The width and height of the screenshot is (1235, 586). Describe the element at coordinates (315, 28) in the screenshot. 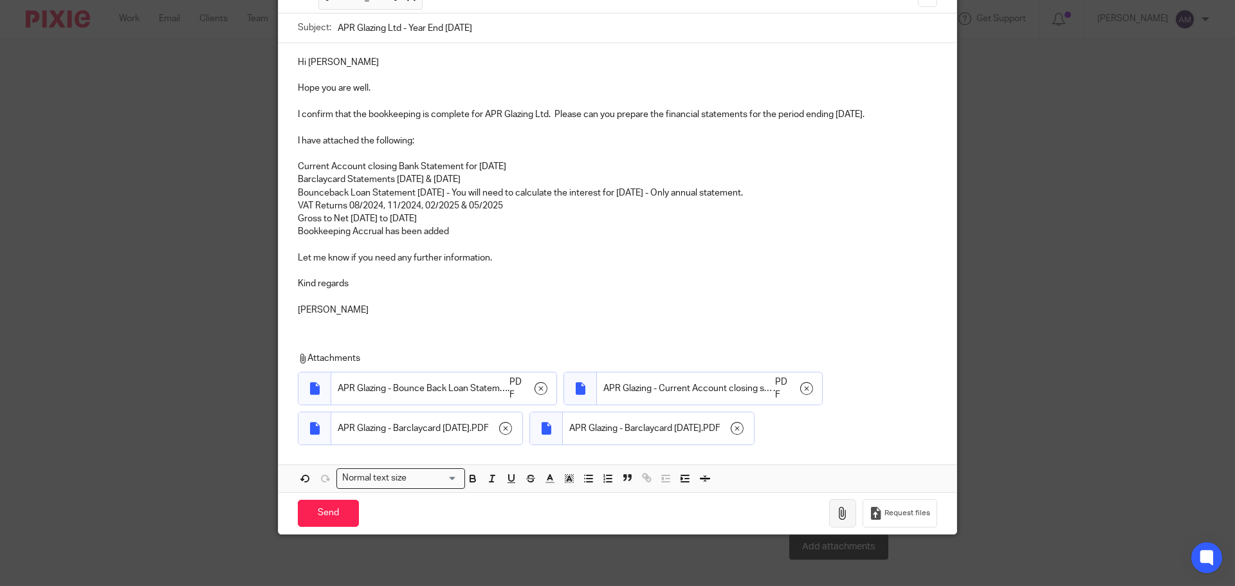

I see `label: Subject:` at that location.